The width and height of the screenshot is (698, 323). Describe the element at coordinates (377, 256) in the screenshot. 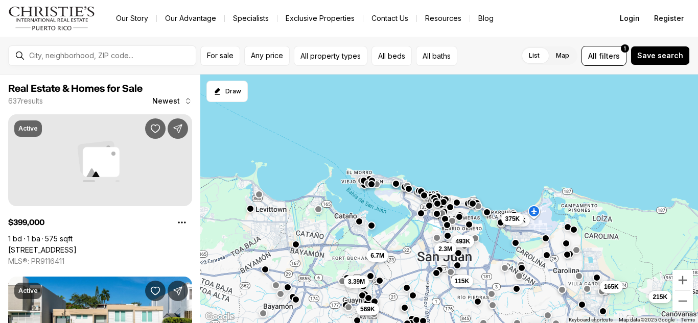

I see `button: 6.7M` at that location.